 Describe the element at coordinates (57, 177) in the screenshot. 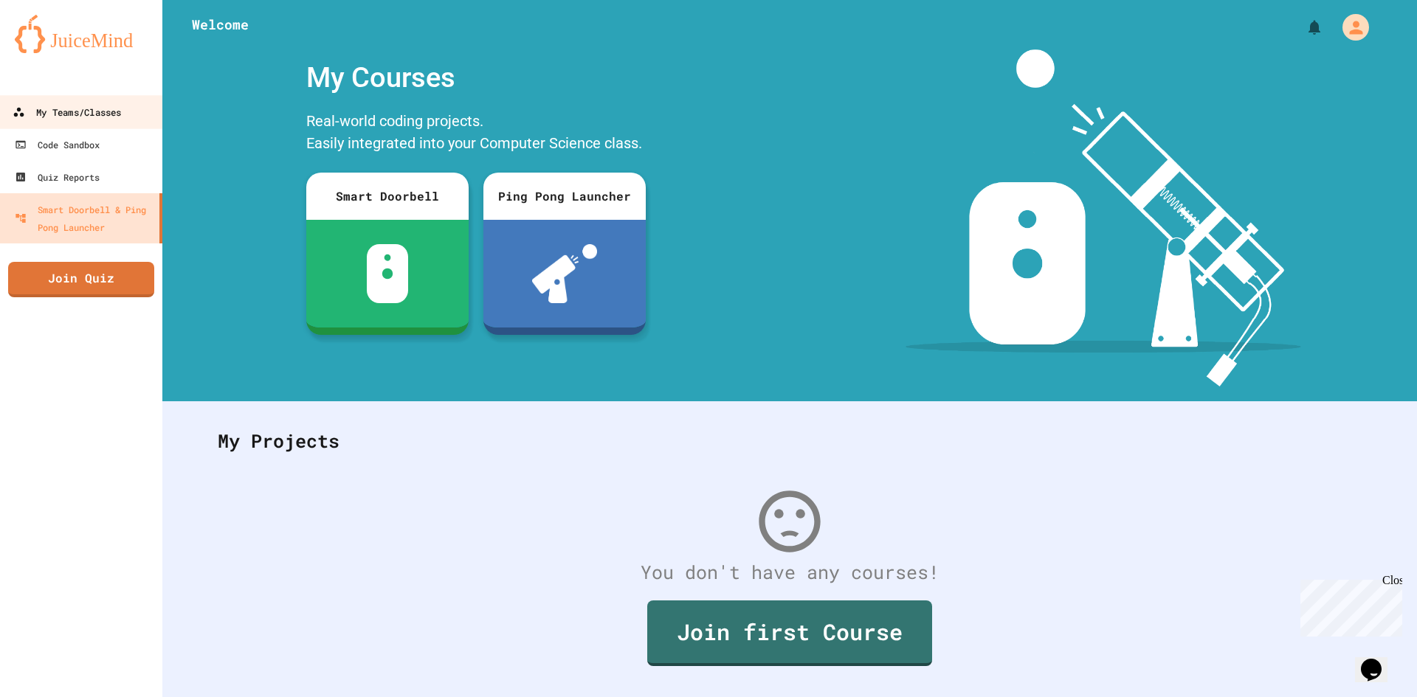

I see `div: Quiz Reports` at that location.